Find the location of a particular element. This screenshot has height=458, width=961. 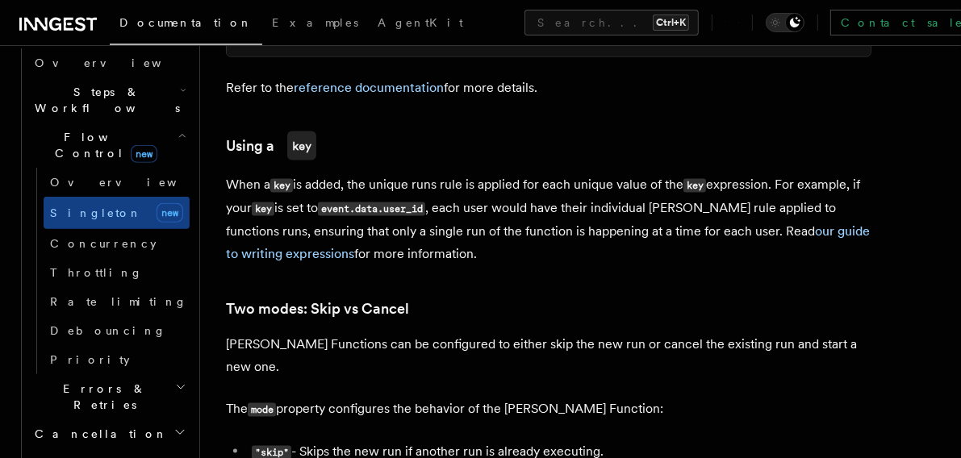

code: mode is located at coordinates (261, 410).